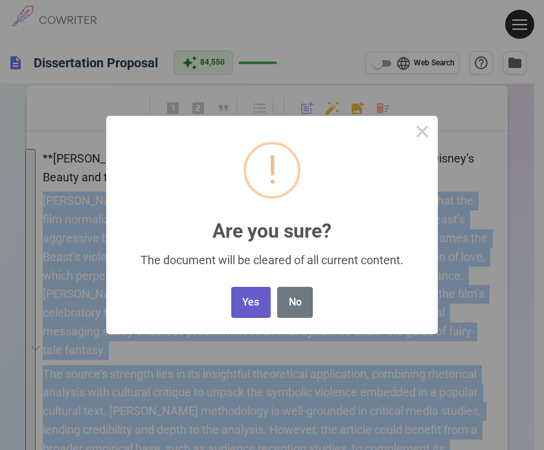  Describe the element at coordinates (272, 223) in the screenshot. I see `h2: Are you sure?` at that location.